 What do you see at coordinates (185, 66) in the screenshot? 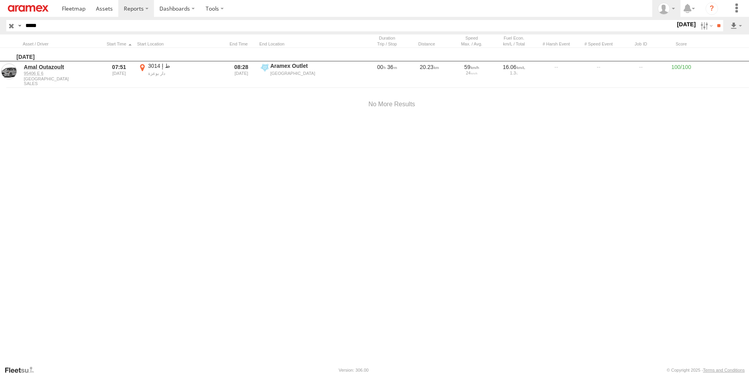
I see `div: ط إ 3014` at bounding box center [185, 66].